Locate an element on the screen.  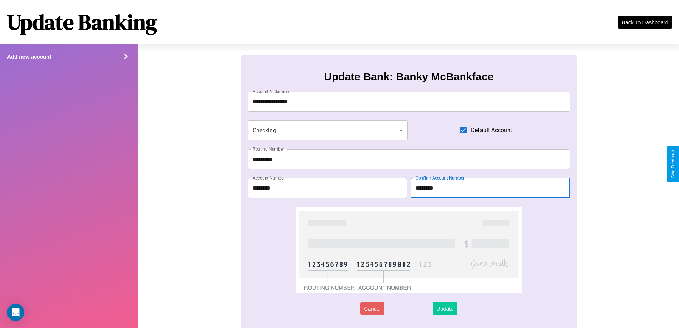
button: Cancel is located at coordinates (372, 308).